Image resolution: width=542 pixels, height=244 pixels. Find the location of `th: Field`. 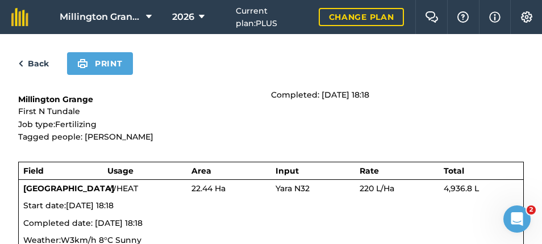

th: Field is located at coordinates (61, 170).